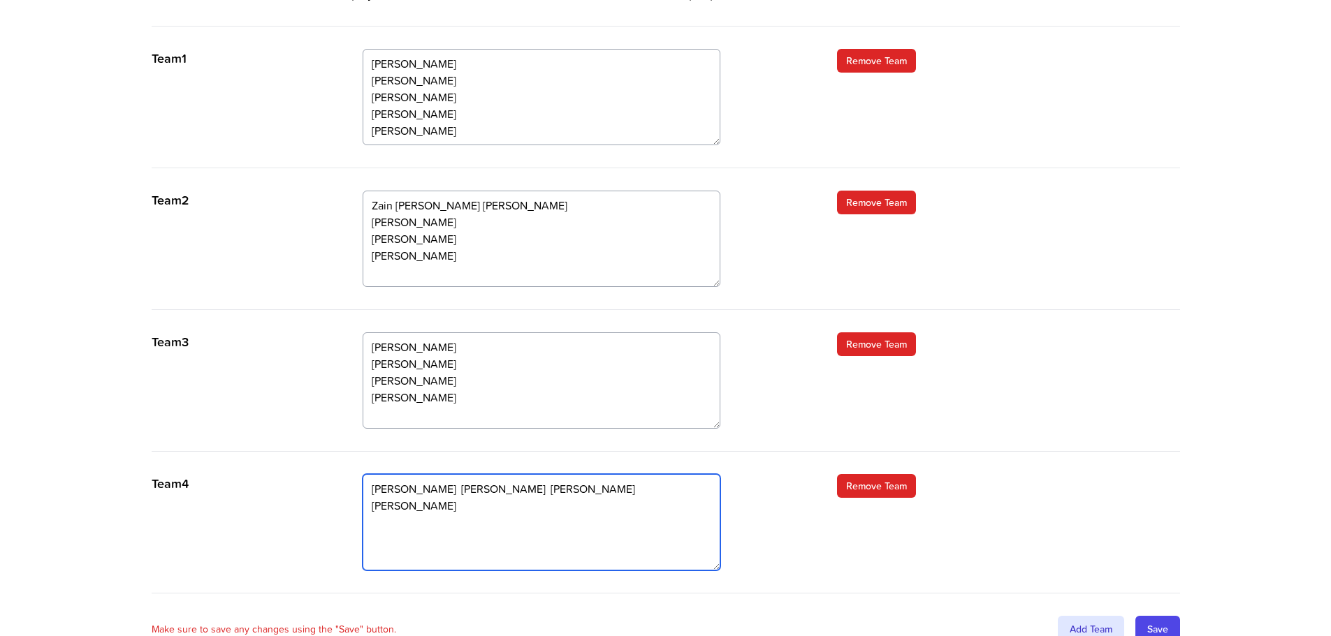  Describe the element at coordinates (274, 629) in the screenshot. I see `p: Make sure to save any changes using the "Save" button.` at that location.